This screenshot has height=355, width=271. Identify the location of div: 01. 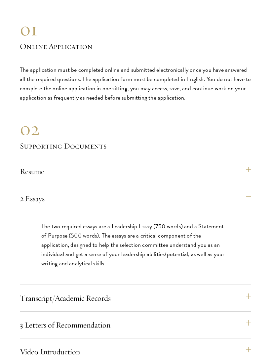
(136, 29).